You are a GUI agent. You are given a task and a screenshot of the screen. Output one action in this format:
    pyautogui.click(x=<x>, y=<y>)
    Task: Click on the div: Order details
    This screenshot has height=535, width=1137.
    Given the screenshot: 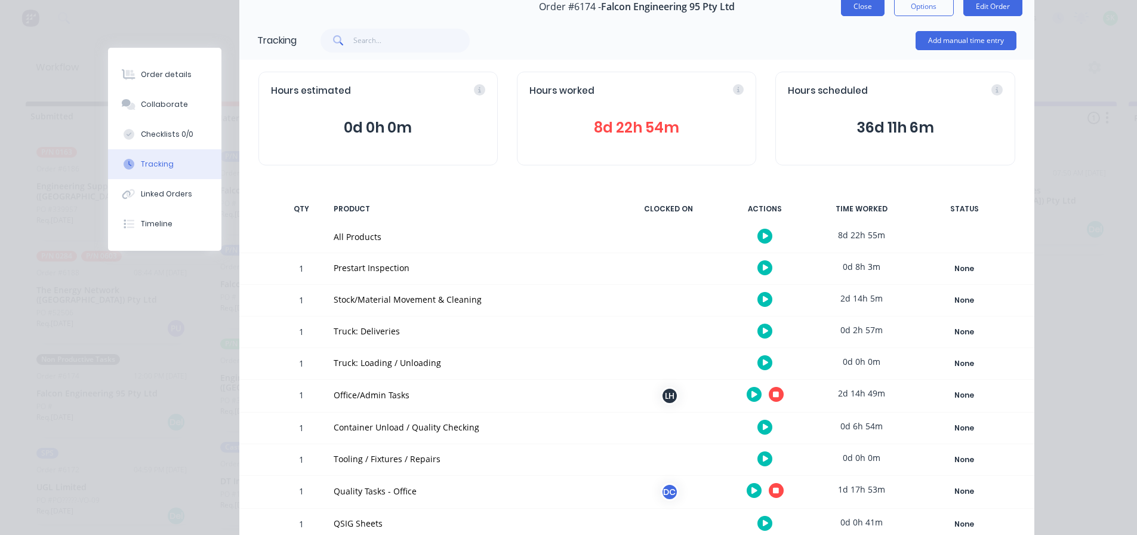 What is the action you would take?
    pyautogui.click(x=166, y=75)
    